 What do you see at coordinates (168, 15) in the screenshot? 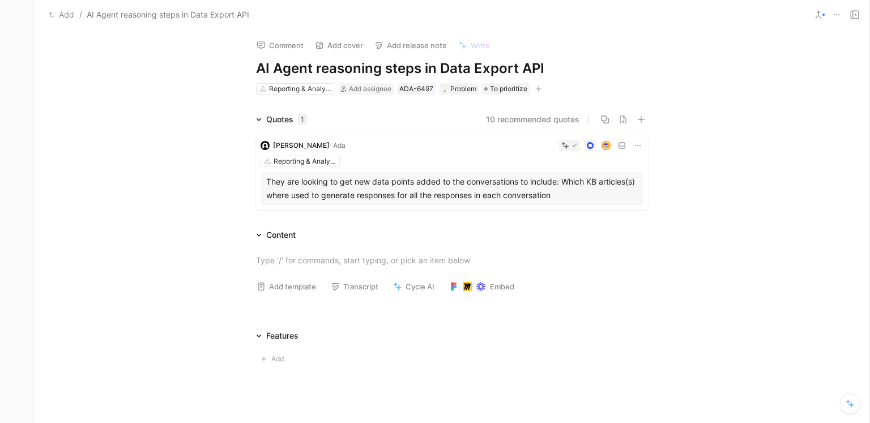
I see `span: AI Agent reasoning steps in Data Export API` at bounding box center [168, 15].